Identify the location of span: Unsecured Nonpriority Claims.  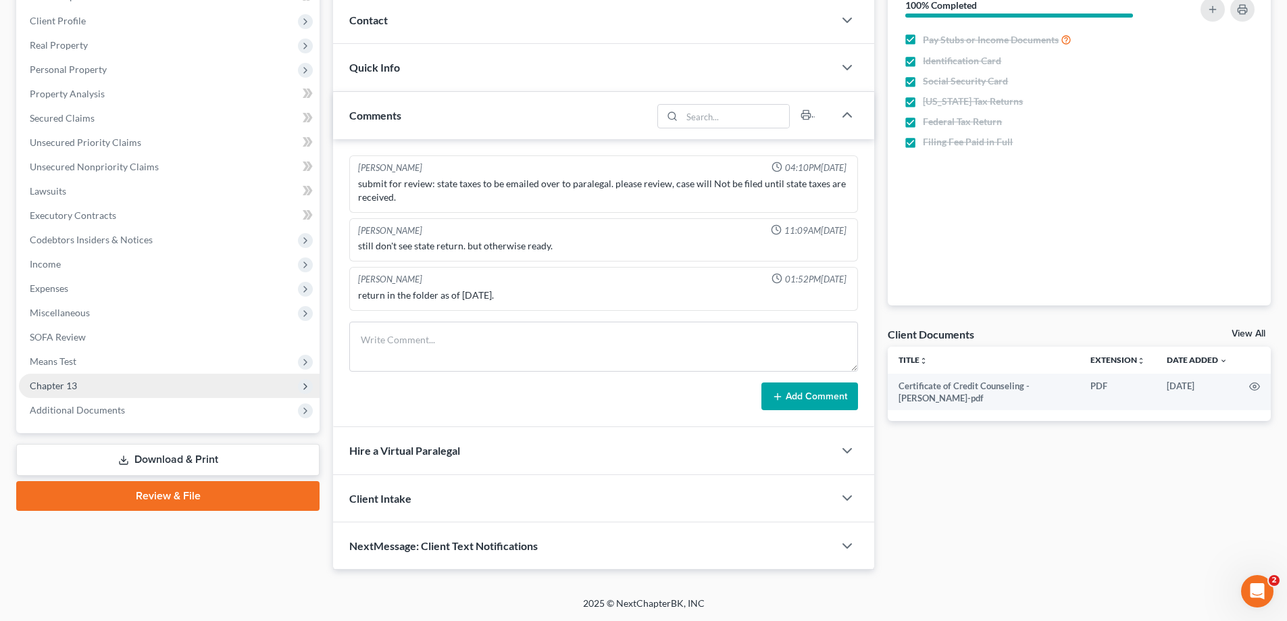
(94, 166).